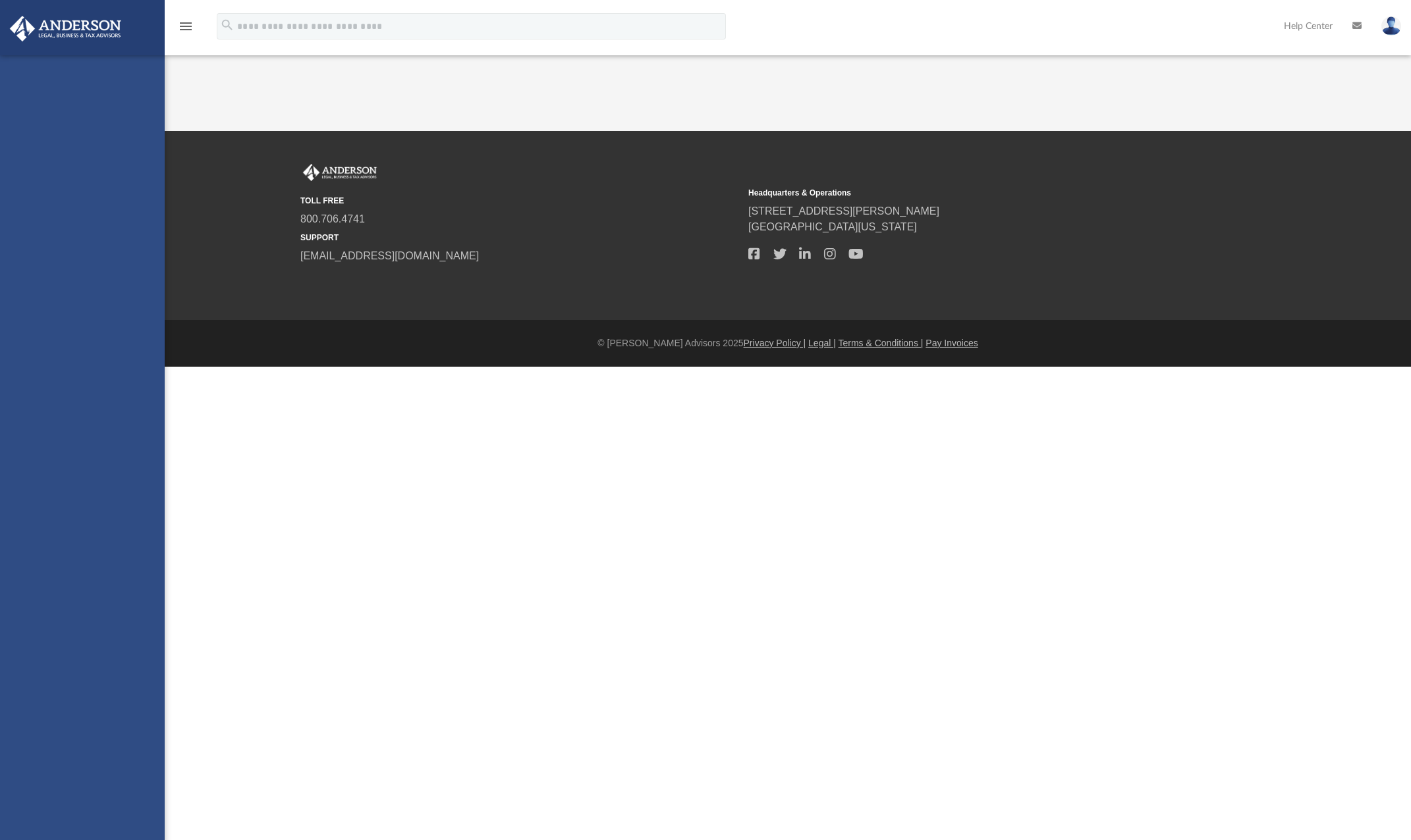 Image resolution: width=1411 pixels, height=840 pixels. What do you see at coordinates (519, 238) in the screenshot?
I see `small: SUPPORT` at bounding box center [519, 238].